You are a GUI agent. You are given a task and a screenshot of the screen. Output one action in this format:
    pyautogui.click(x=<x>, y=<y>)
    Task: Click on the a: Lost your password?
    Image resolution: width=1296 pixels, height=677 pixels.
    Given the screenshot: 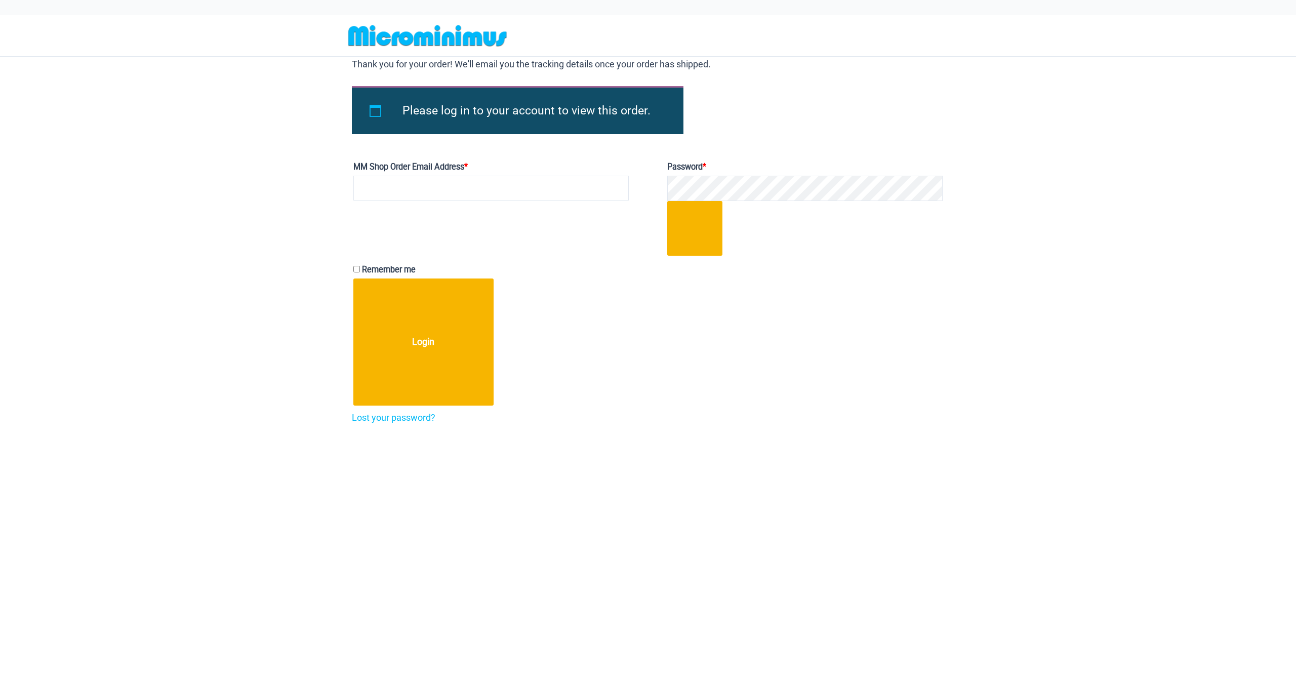 What is the action you would take?
    pyautogui.click(x=394, y=417)
    